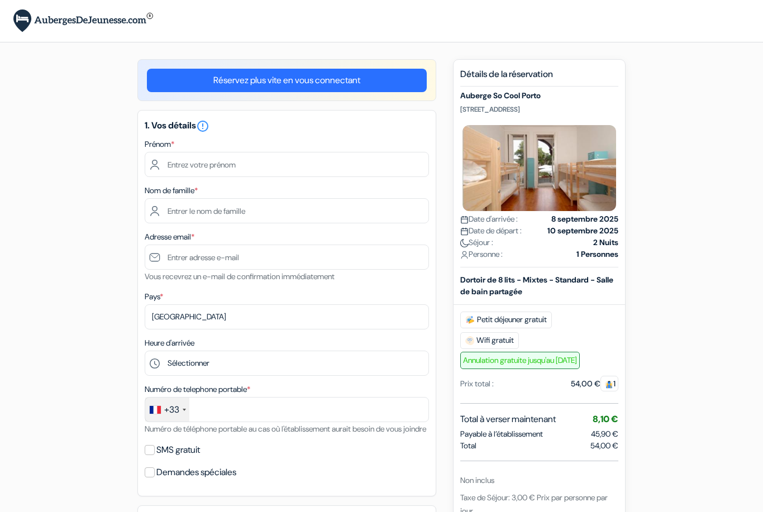  Describe the element at coordinates (481, 254) in the screenshot. I see `span: Personne :` at that location.